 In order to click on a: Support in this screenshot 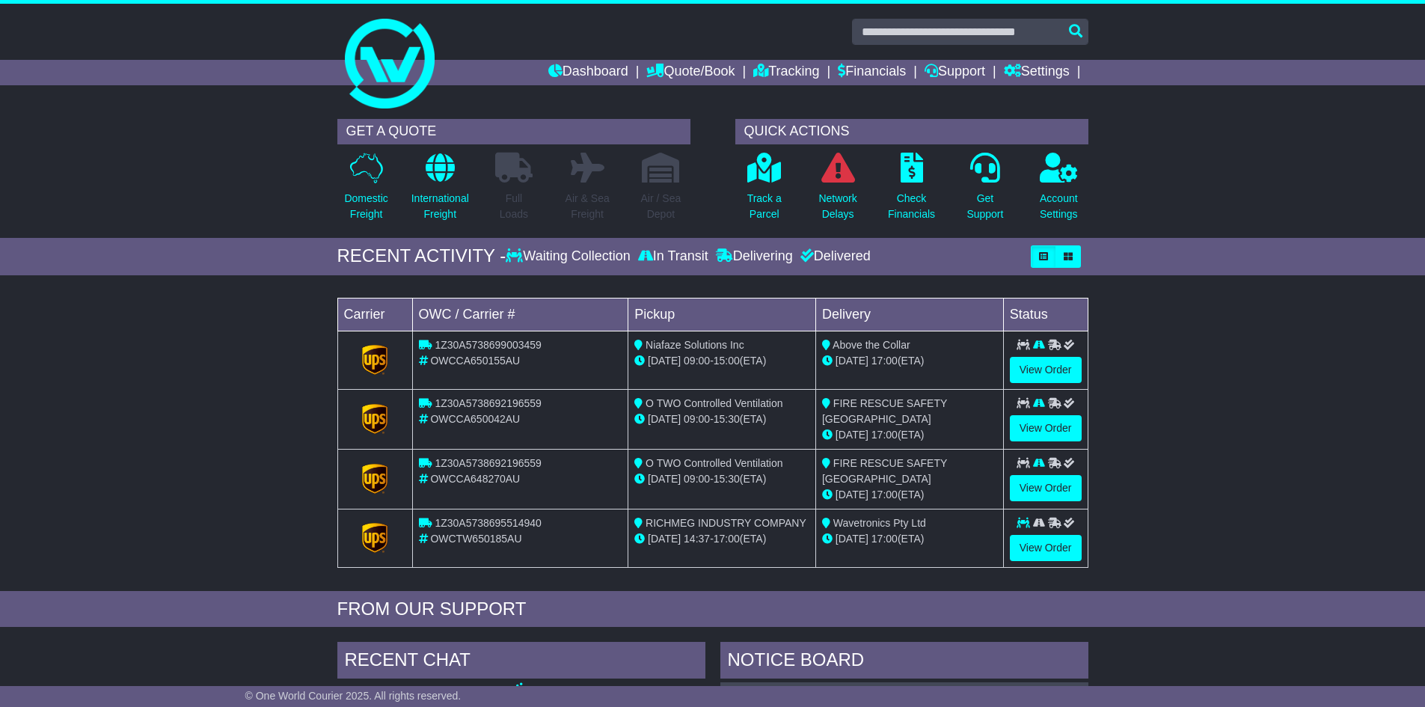, I will do `click(955, 73)`.